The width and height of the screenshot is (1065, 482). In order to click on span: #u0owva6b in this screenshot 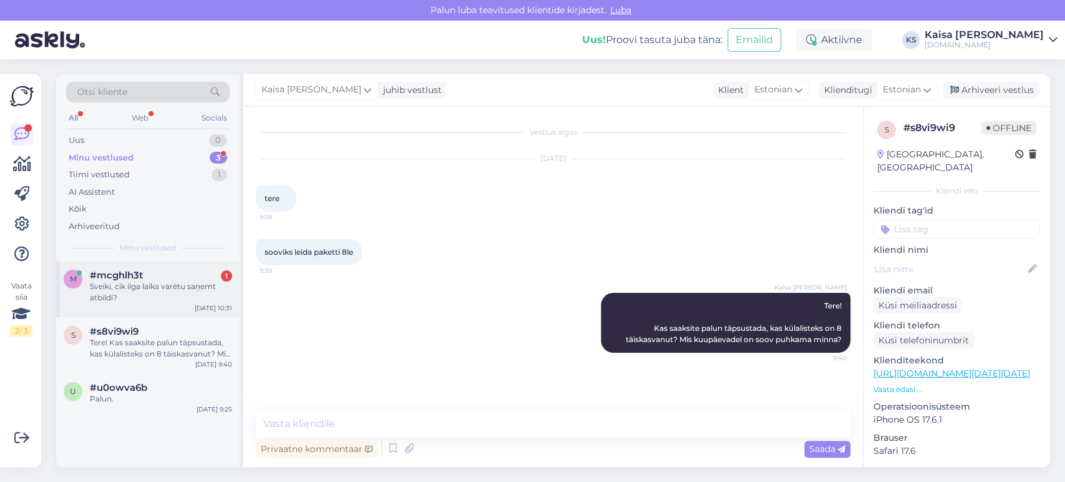, I will do `click(119, 388)`.